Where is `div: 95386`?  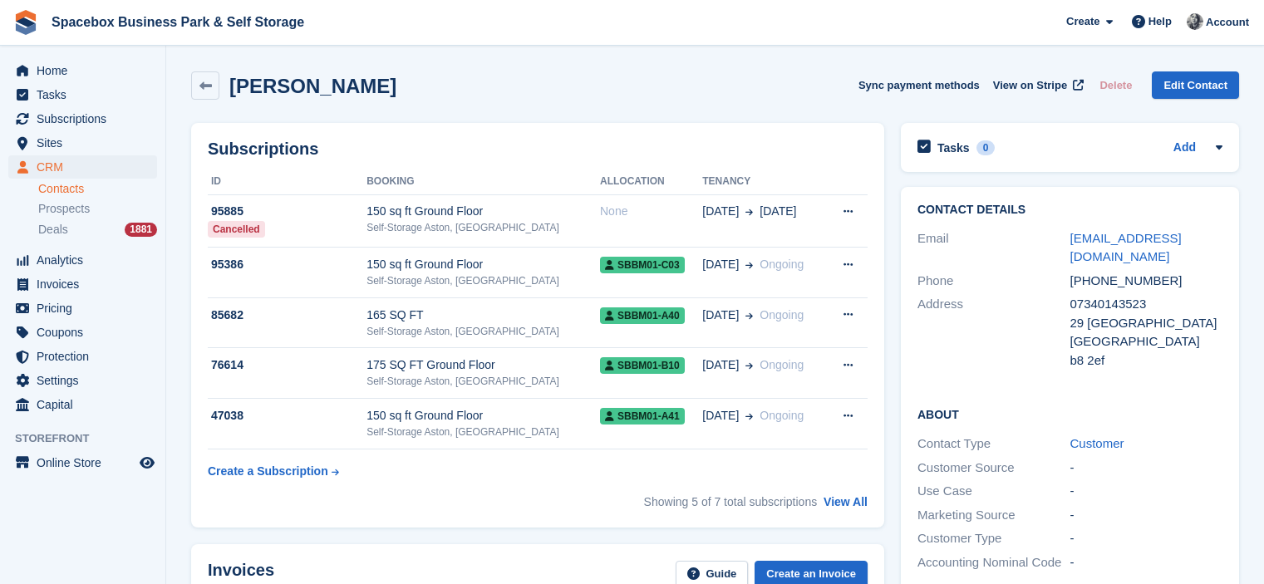 div: 95386 is located at coordinates (287, 264).